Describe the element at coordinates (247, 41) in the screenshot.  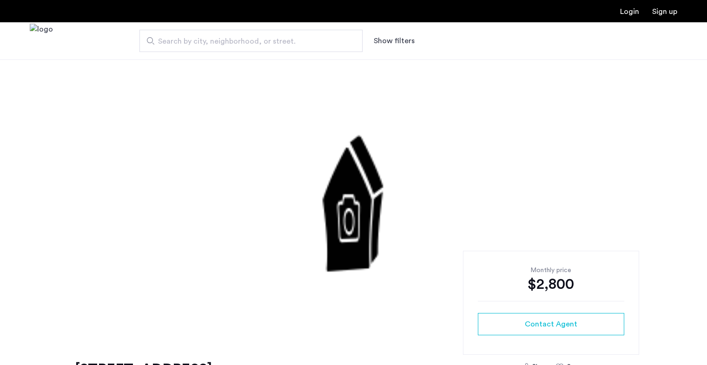
I see `span: Search by city, neighborhood, or street.` at that location.